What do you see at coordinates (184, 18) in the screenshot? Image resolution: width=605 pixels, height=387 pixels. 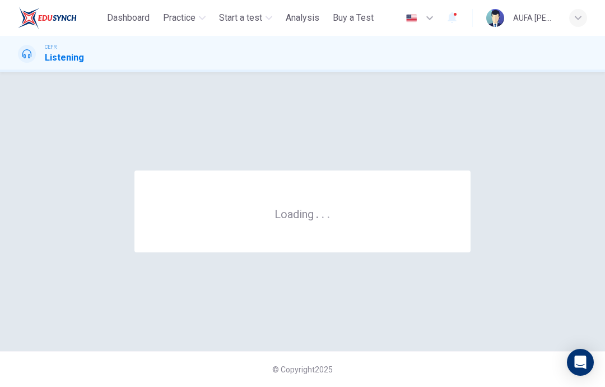 I see `button: Practice` at bounding box center [184, 18].